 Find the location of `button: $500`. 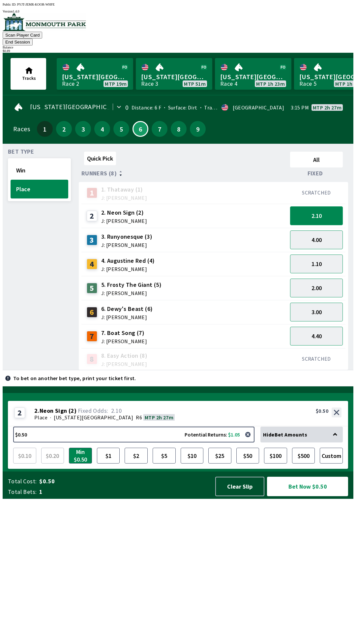

button: $500 is located at coordinates (304, 455).